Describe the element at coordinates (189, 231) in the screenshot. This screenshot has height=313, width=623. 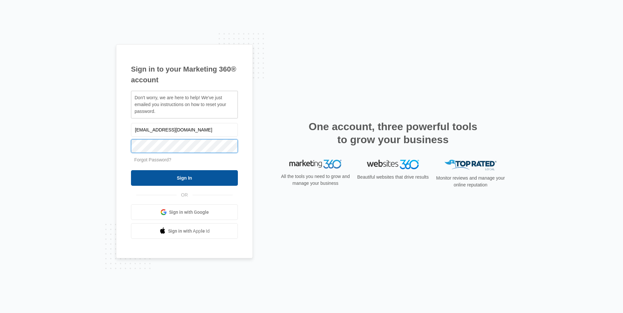
I see `span: Sign in with Apple Id` at that location.